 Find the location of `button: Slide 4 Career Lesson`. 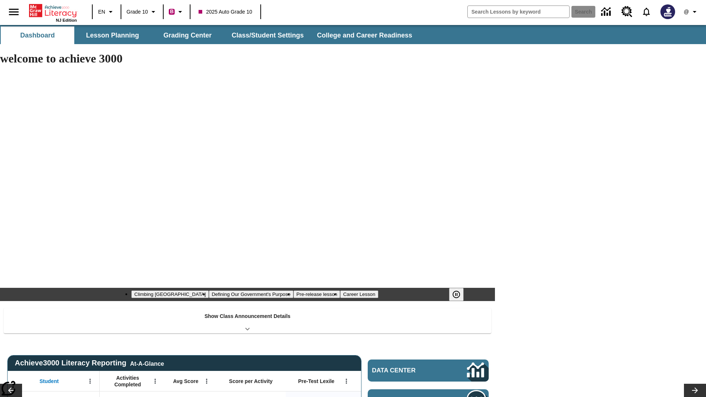

button: Slide 4 Career Lesson is located at coordinates (359, 294).